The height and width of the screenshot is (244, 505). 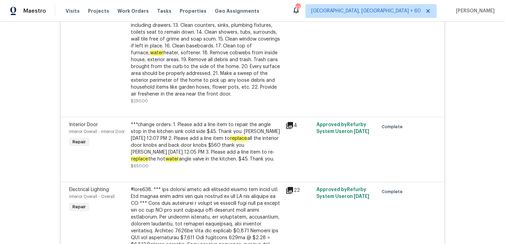 What do you see at coordinates (299, 190) in the screenshot?
I see `div: 22` at bounding box center [299, 190].